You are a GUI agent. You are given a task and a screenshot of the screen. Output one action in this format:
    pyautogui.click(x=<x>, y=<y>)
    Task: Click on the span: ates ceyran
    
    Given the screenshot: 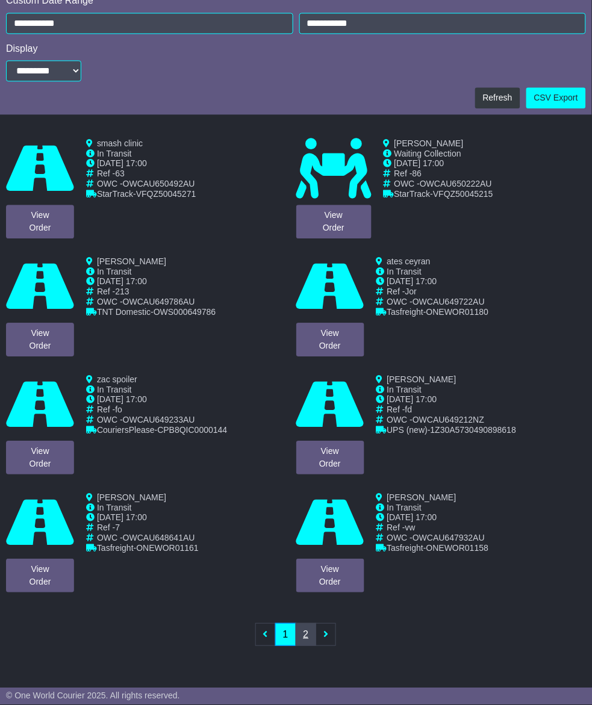 What is the action you would take?
    pyautogui.click(x=409, y=261)
    